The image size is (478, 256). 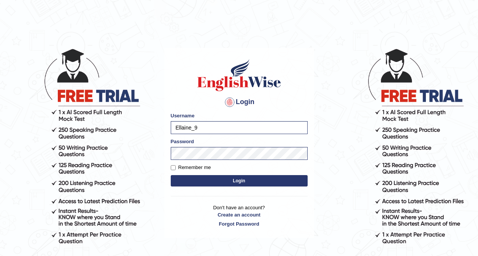 What do you see at coordinates (239, 181) in the screenshot?
I see `button: Login` at bounding box center [239, 181].